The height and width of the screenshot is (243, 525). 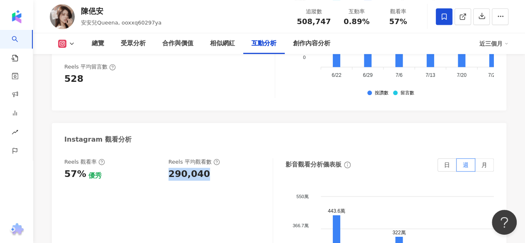 I want to click on div: 互動率, so click(x=357, y=12).